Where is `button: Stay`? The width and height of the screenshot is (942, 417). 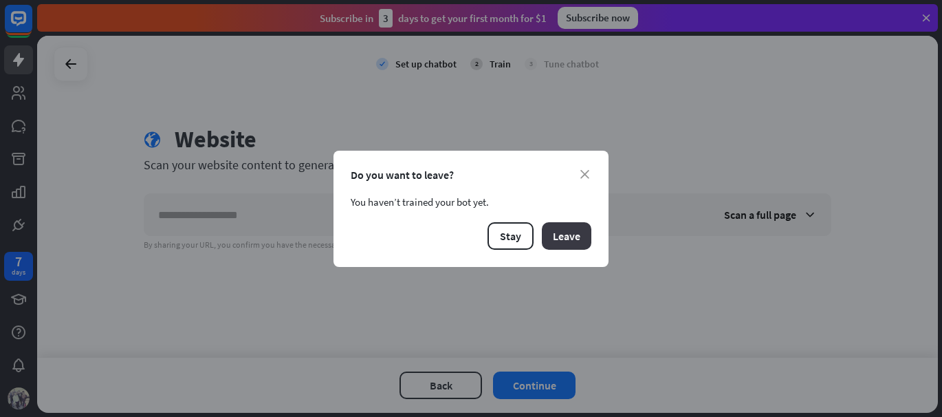
button: Stay is located at coordinates (510, 236).